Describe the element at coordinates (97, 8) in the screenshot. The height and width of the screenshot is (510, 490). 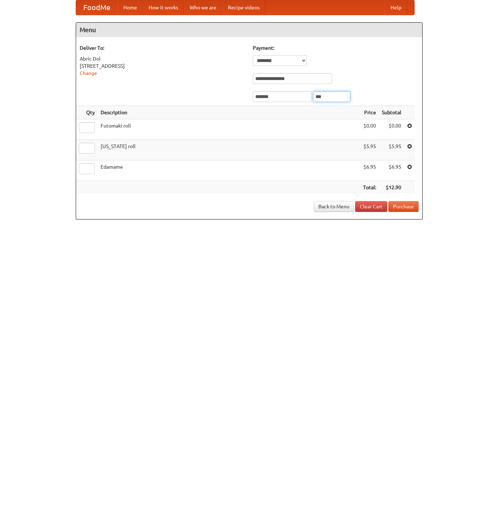
I see `a: FoodMe` at that location.